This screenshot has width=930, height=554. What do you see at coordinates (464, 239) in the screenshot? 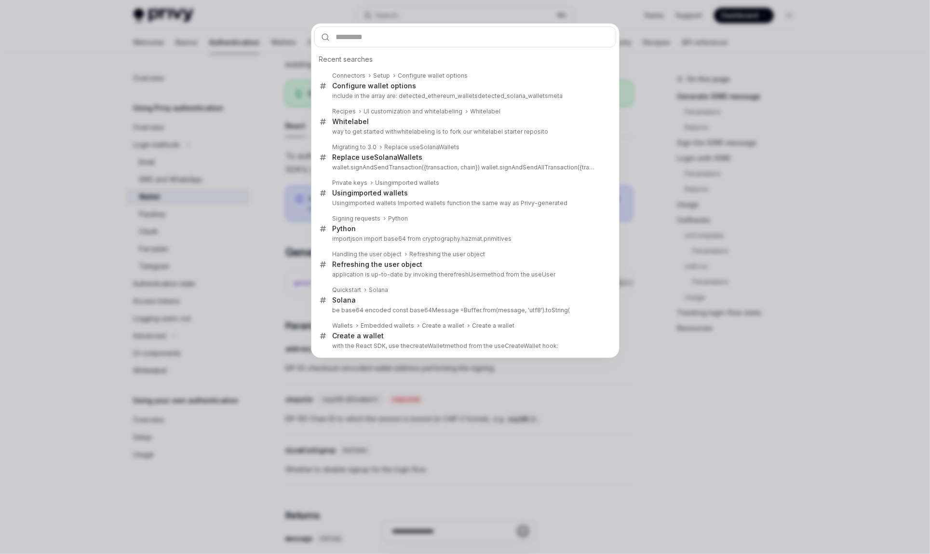
I see `p: json import base64 from cryptography.hazmat.primitives` at bounding box center [464, 239].